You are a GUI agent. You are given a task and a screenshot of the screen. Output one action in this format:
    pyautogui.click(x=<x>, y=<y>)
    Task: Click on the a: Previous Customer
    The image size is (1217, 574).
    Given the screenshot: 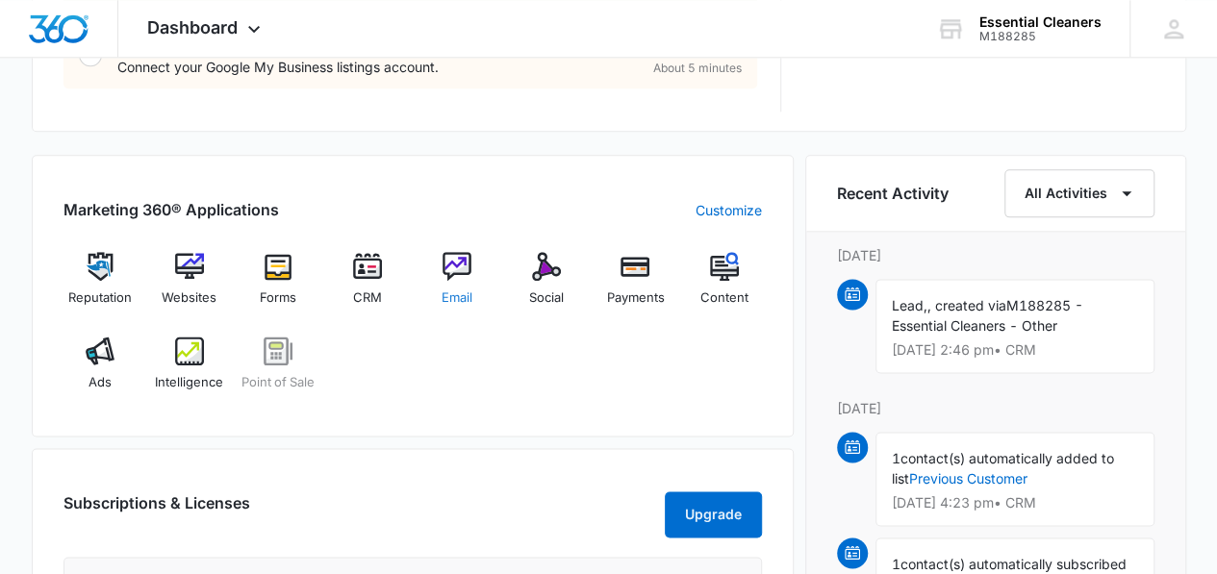 What is the action you would take?
    pyautogui.click(x=968, y=478)
    